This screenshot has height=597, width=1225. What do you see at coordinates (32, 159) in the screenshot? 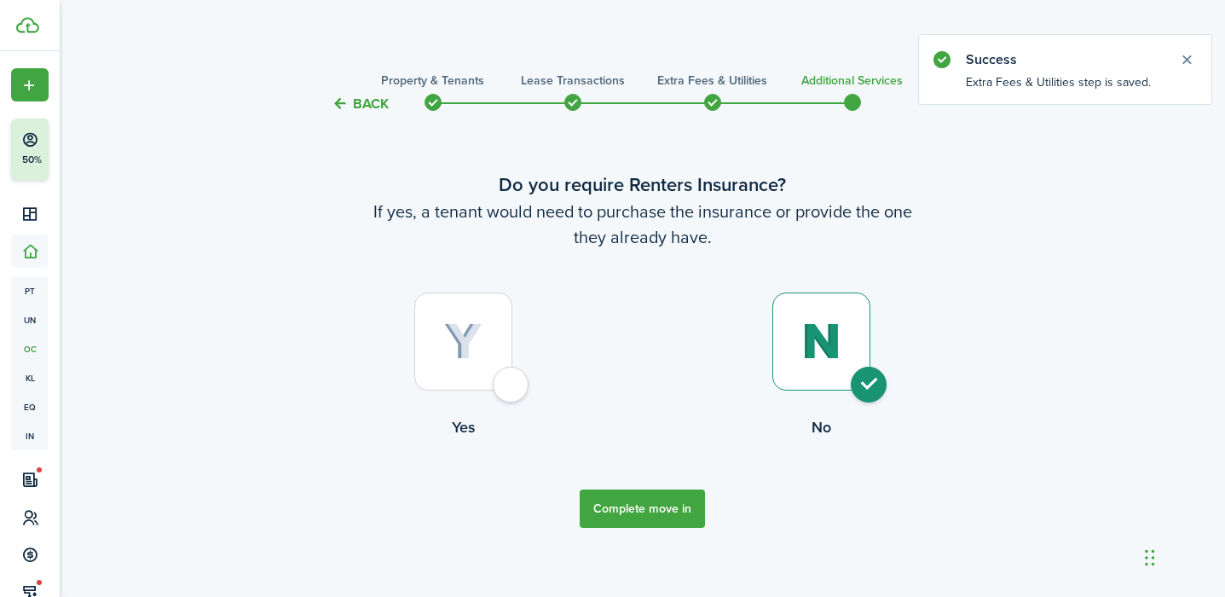
I see `p: 50%` at bounding box center [32, 159].